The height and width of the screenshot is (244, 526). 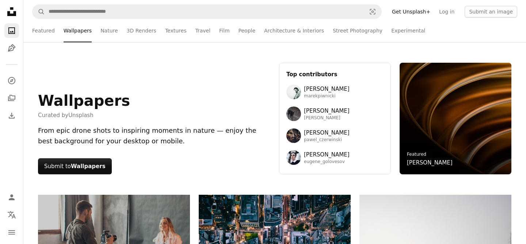 I want to click on h3: Top contributors, so click(x=335, y=74).